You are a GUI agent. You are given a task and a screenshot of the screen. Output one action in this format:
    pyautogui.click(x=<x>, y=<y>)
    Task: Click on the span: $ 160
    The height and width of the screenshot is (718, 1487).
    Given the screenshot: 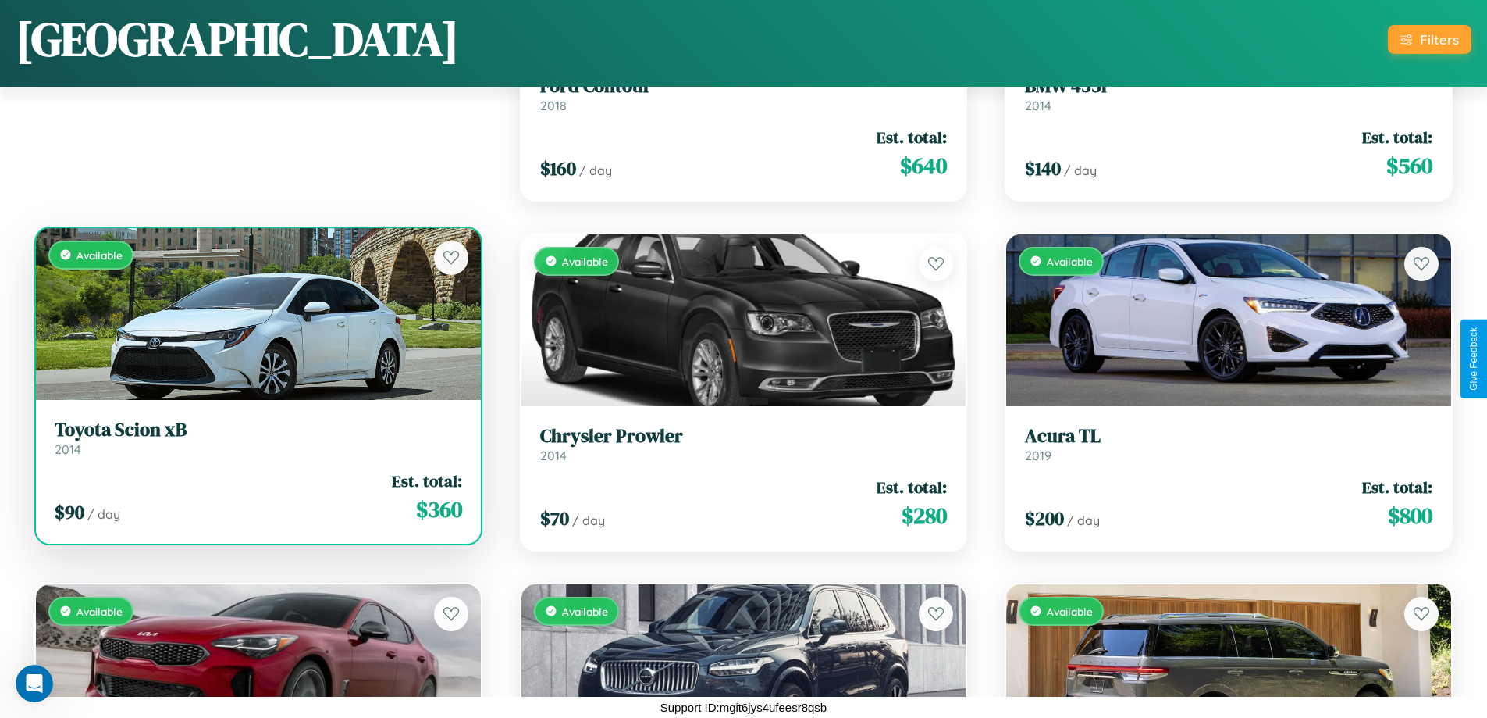 What is the action you would take?
    pyautogui.click(x=558, y=168)
    